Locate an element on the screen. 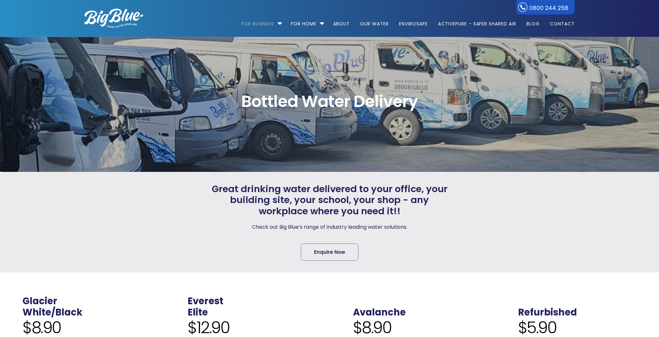 The image size is (659, 337). p: Check out Big Blue’s range of industry leading water solutions. is located at coordinates (329, 227).